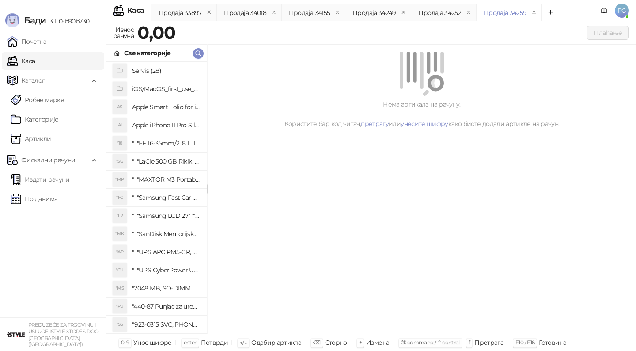 The image size is (636, 351). Describe the element at coordinates (152, 342) in the screenshot. I see `div: Унос шифре` at that location.